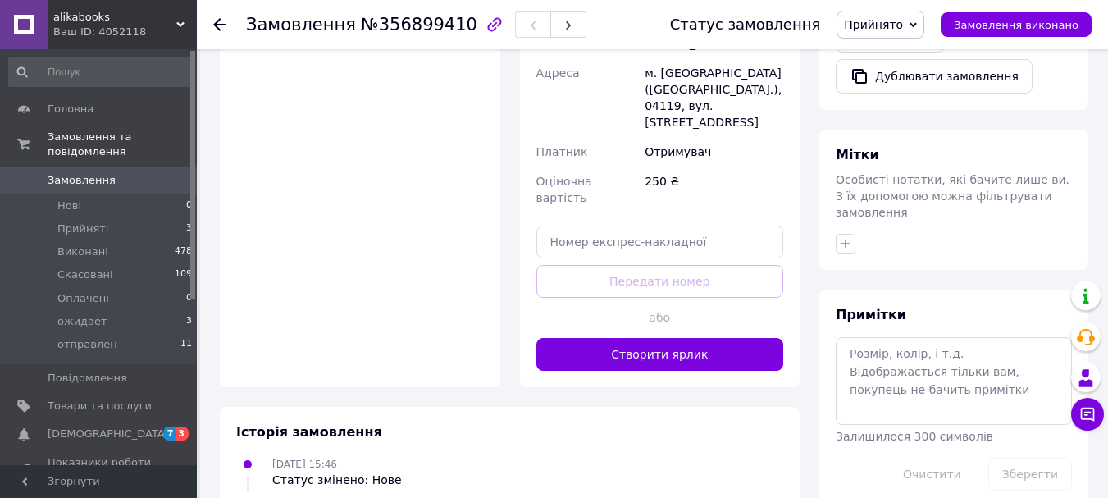 This screenshot has height=498, width=1108. What do you see at coordinates (71, 109) in the screenshot?
I see `span: Головна` at bounding box center [71, 109].